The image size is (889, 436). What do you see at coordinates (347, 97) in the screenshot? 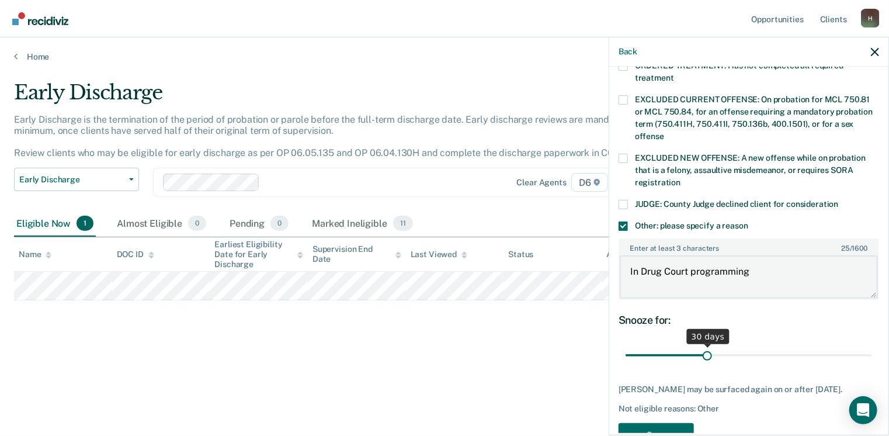
I see `div: Early Discharge` at bounding box center [347, 97].